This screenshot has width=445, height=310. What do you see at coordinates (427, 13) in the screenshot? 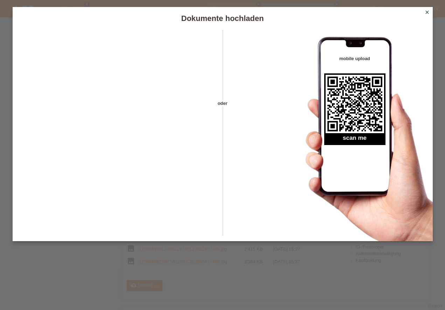
I see `a: close` at bounding box center [427, 13].